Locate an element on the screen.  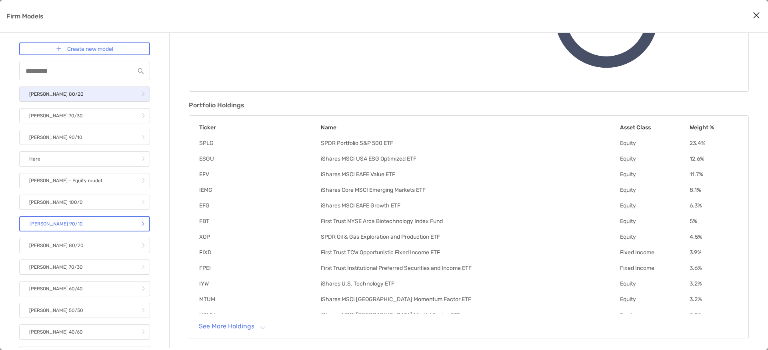
td: 23.4 % is located at coordinates (714, 143).